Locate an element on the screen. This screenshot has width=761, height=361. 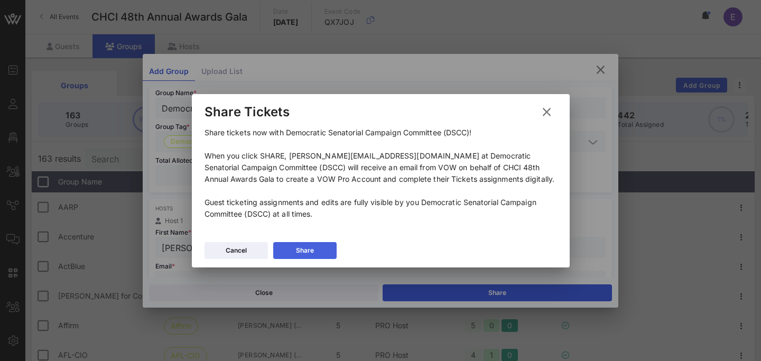
p: Share tickets now with Democratic Senatorial Campaign Committee (DSCC)! When you click SHARE, [PE... is located at coordinates (380, 173).